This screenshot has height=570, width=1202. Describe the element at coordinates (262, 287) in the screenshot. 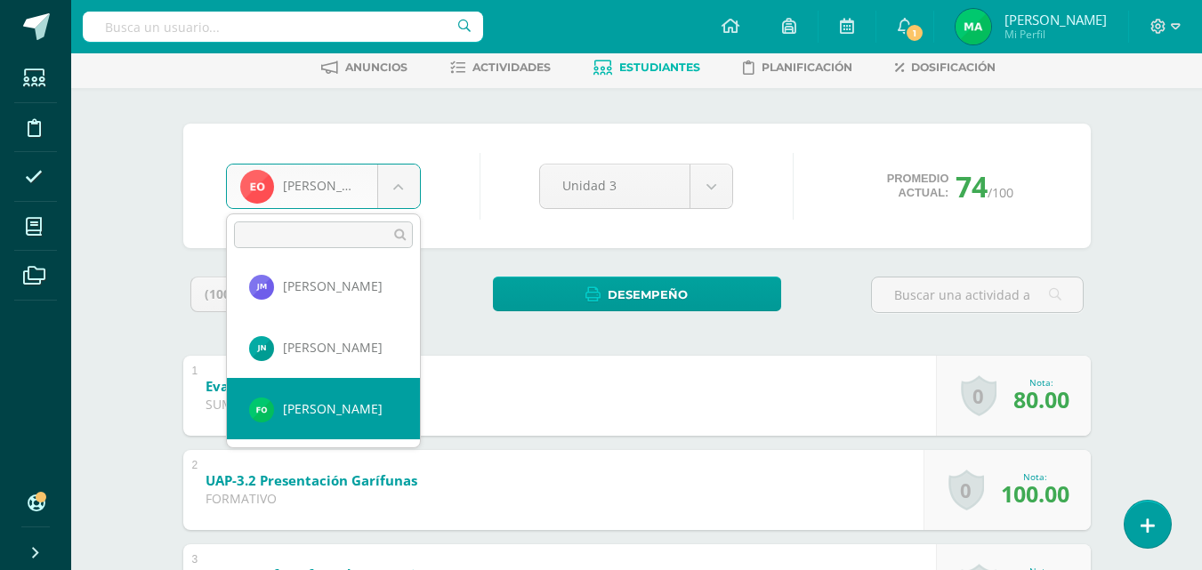

I see `img: cbb41cd98ab3f727ab16757c57203a17.png` at that location.